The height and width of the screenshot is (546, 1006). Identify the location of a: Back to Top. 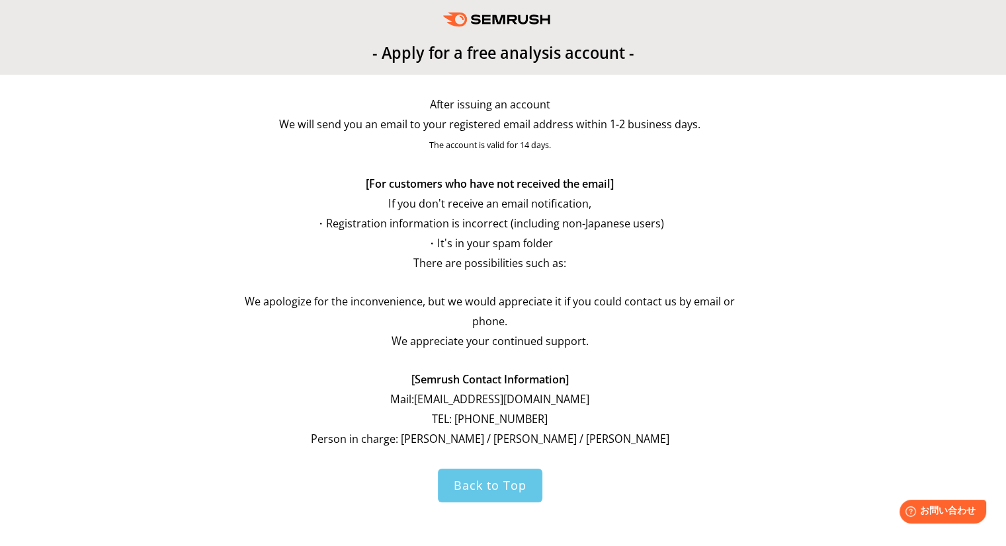
(490, 485).